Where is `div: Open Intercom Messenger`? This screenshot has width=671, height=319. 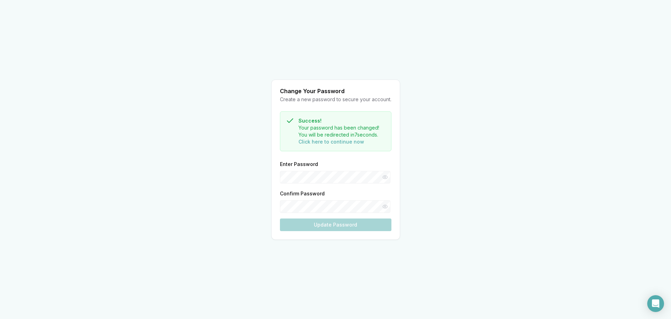 div: Open Intercom Messenger is located at coordinates (656, 303).